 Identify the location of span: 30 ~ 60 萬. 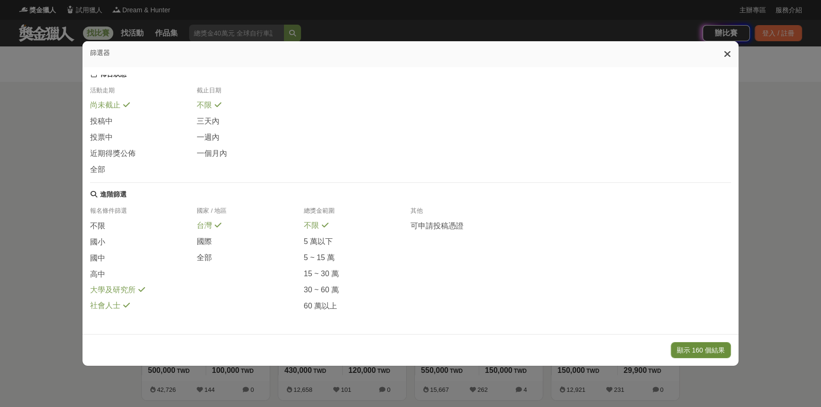
(322, 290).